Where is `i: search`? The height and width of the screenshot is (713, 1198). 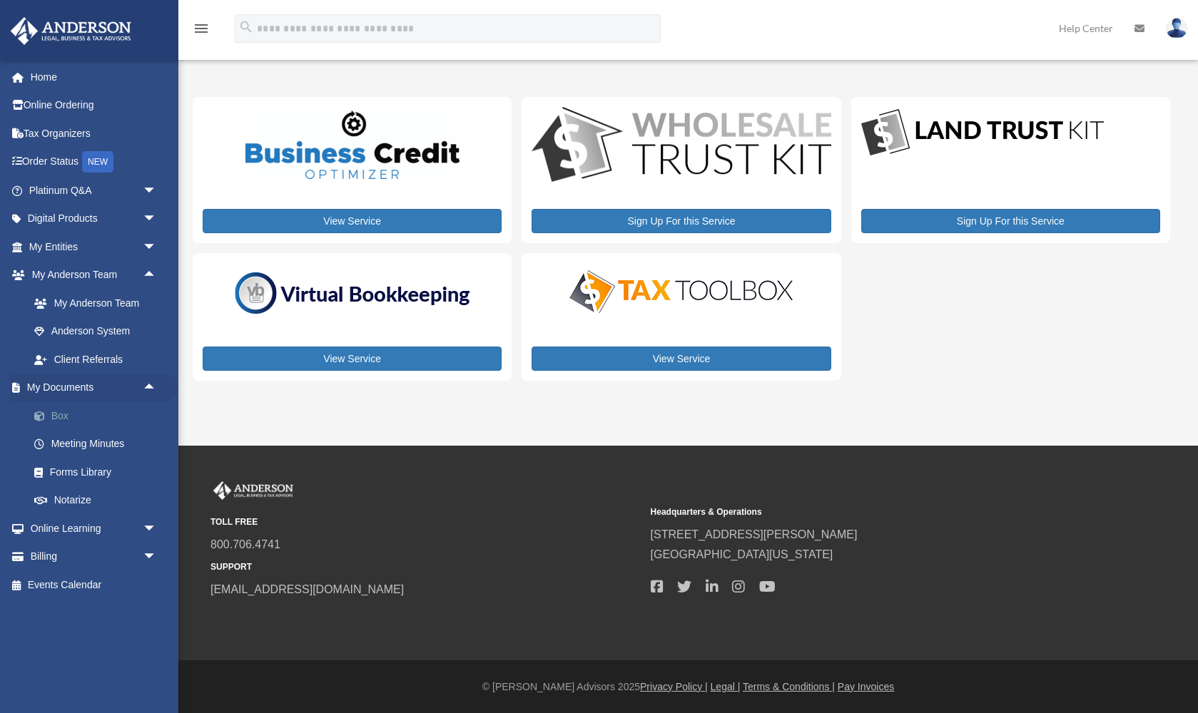
i: search is located at coordinates (246, 27).